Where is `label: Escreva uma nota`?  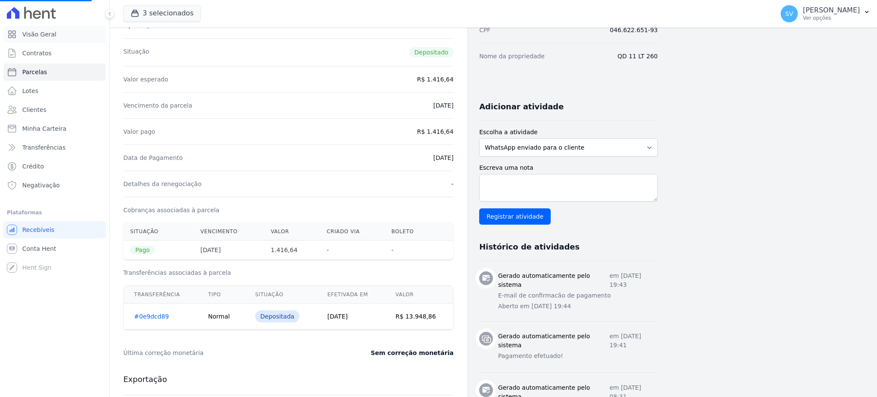 label: Escreva uma nota is located at coordinates (568, 167).